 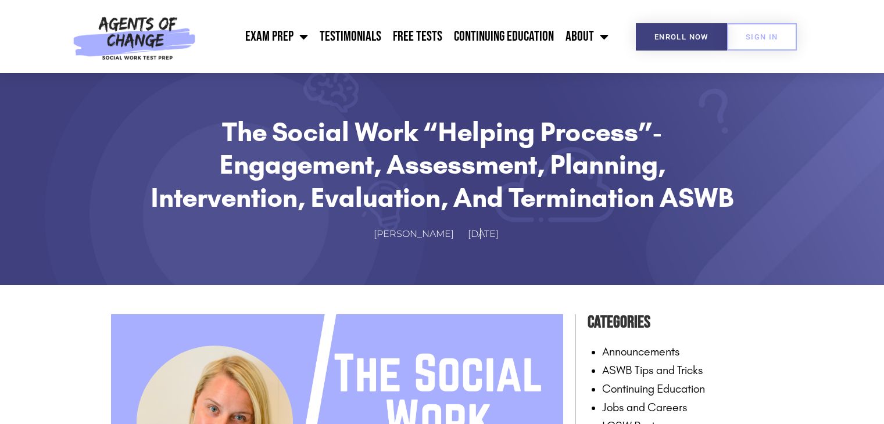 I want to click on a: Jobs and Careers, so click(x=645, y=408).